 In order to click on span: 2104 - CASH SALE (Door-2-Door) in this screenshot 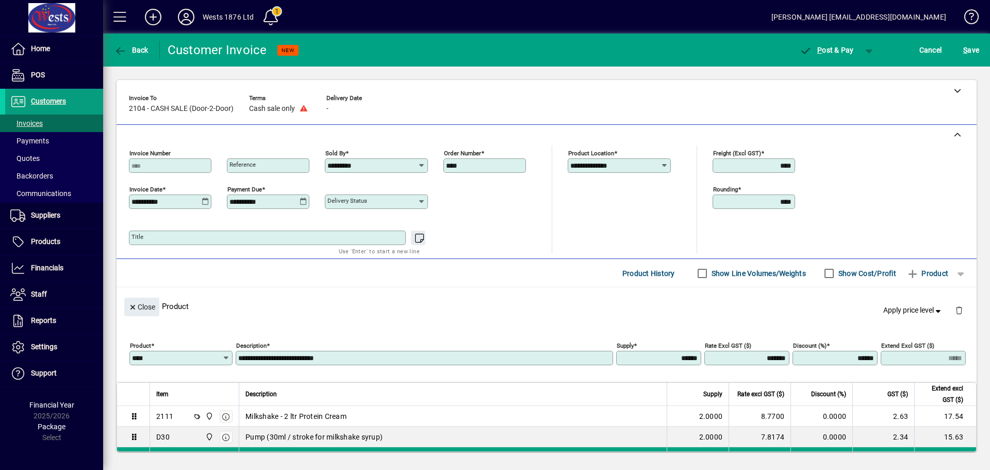, I will do `click(181, 109)`.